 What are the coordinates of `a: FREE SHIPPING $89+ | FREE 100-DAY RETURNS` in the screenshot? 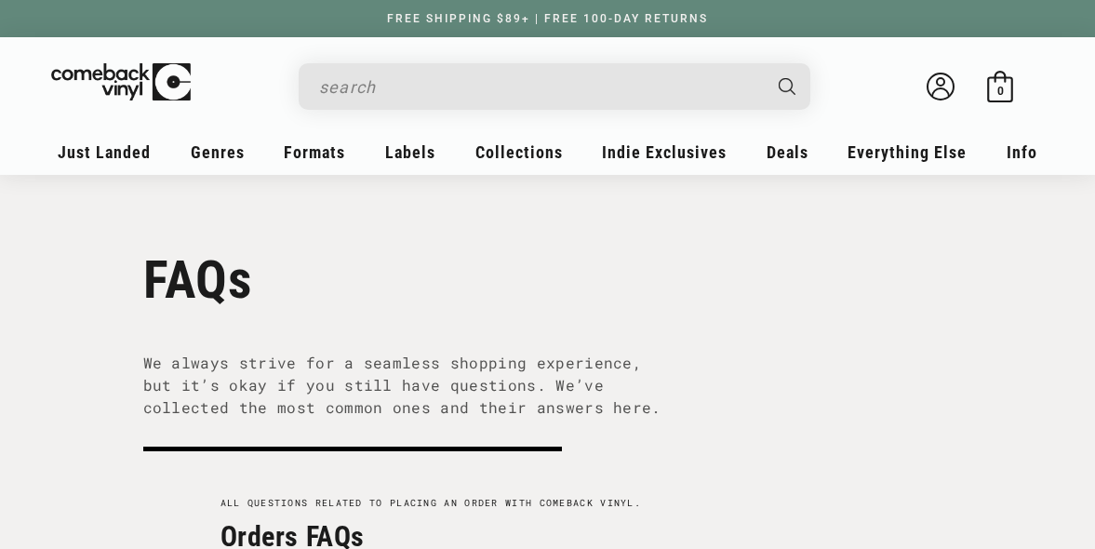 It's located at (547, 19).